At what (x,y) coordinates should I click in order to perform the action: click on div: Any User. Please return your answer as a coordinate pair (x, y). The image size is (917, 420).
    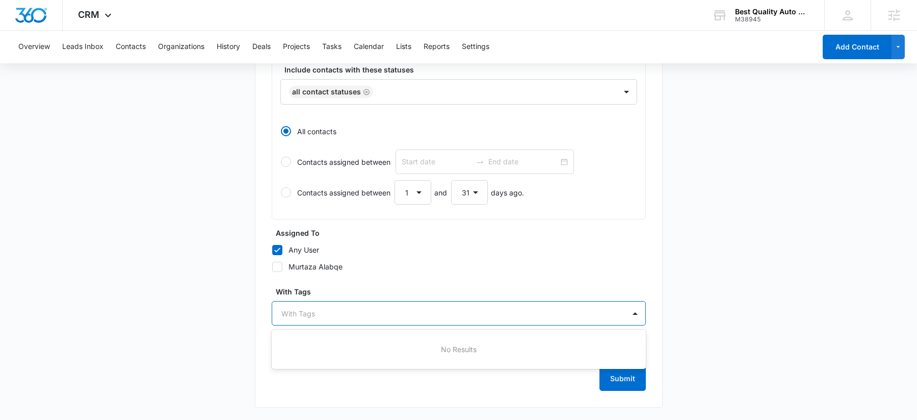
    Looking at the image, I should click on (304, 249).